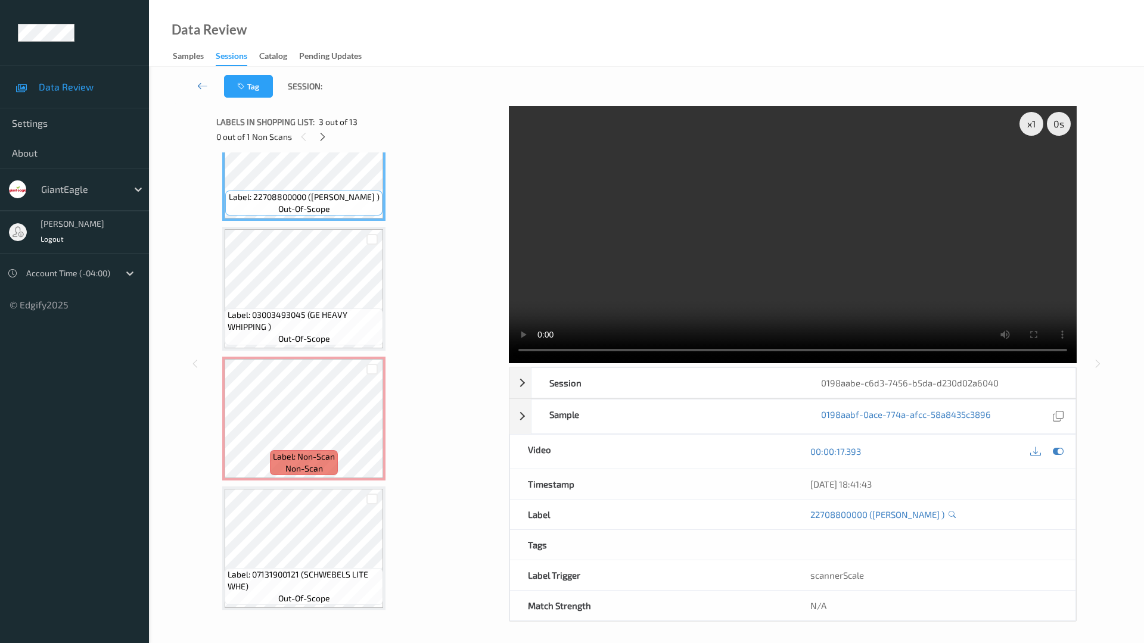  I want to click on div: Pending Updates, so click(330, 57).